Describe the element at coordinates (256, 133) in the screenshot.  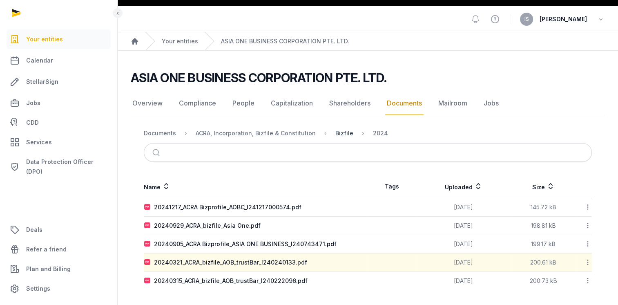
I see `div: ACRA, Incorporation, Bizfile & Constitution` at that location.